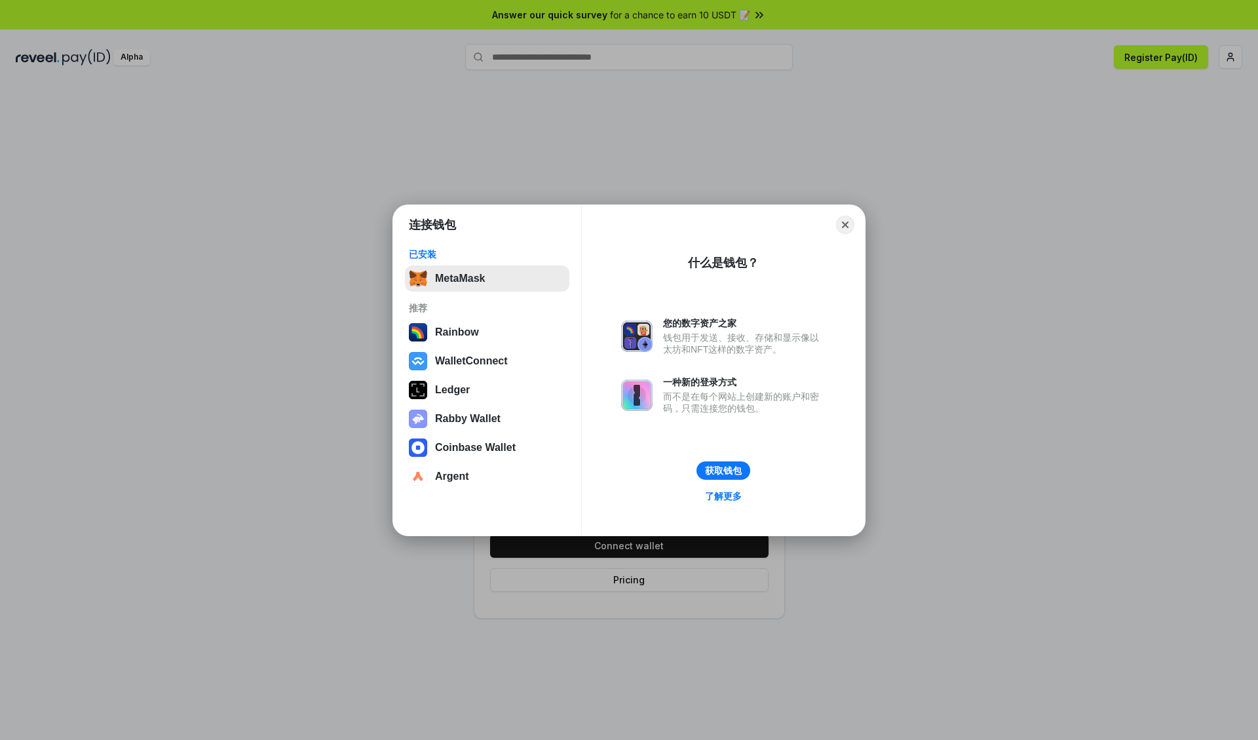  Describe the element at coordinates (487, 390) in the screenshot. I see `button: Ledger` at that location.